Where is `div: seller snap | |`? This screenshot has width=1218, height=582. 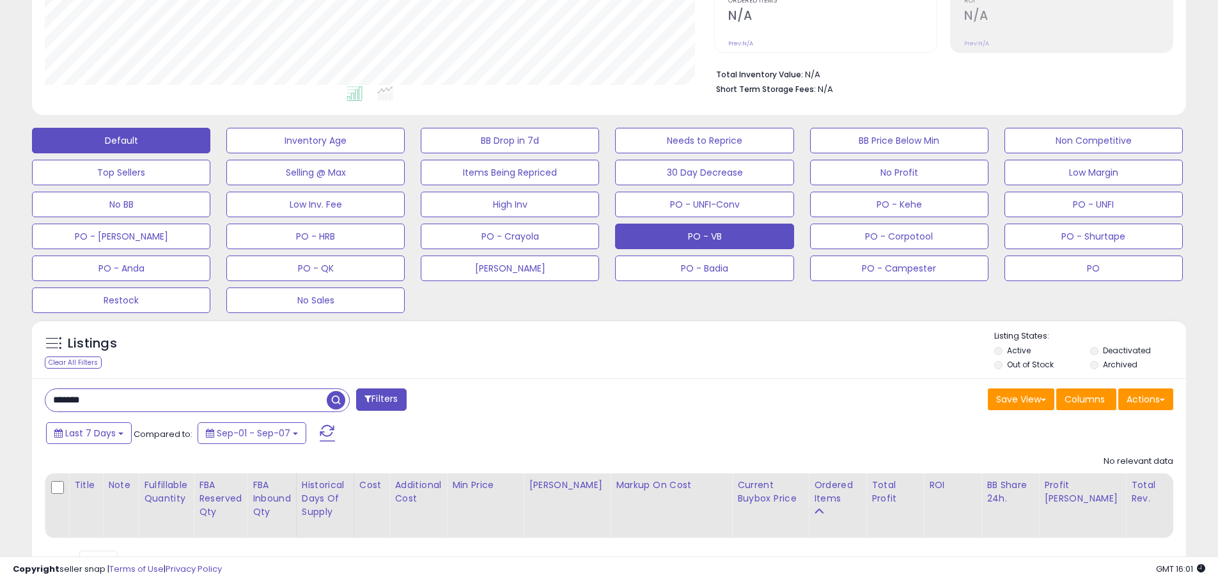
div: seller snap | | is located at coordinates (117, 569).